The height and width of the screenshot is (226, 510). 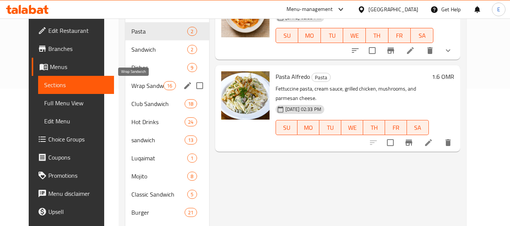 What do you see at coordinates (159, 68) in the screenshot?
I see `div: Dishes` at bounding box center [159, 68].